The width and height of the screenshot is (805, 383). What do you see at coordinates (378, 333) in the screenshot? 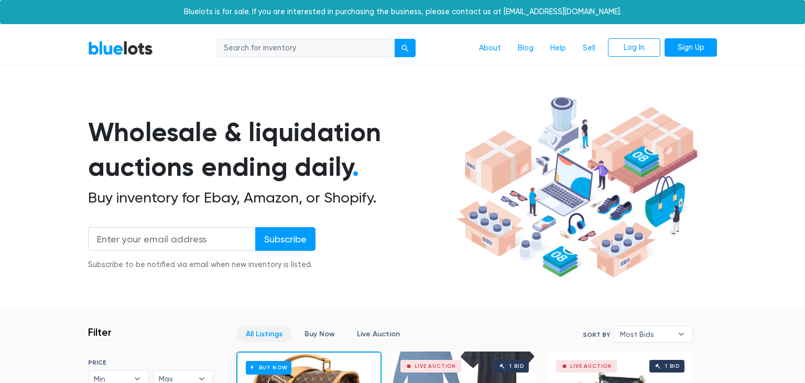
I see `a: Live Auction` at bounding box center [378, 333].